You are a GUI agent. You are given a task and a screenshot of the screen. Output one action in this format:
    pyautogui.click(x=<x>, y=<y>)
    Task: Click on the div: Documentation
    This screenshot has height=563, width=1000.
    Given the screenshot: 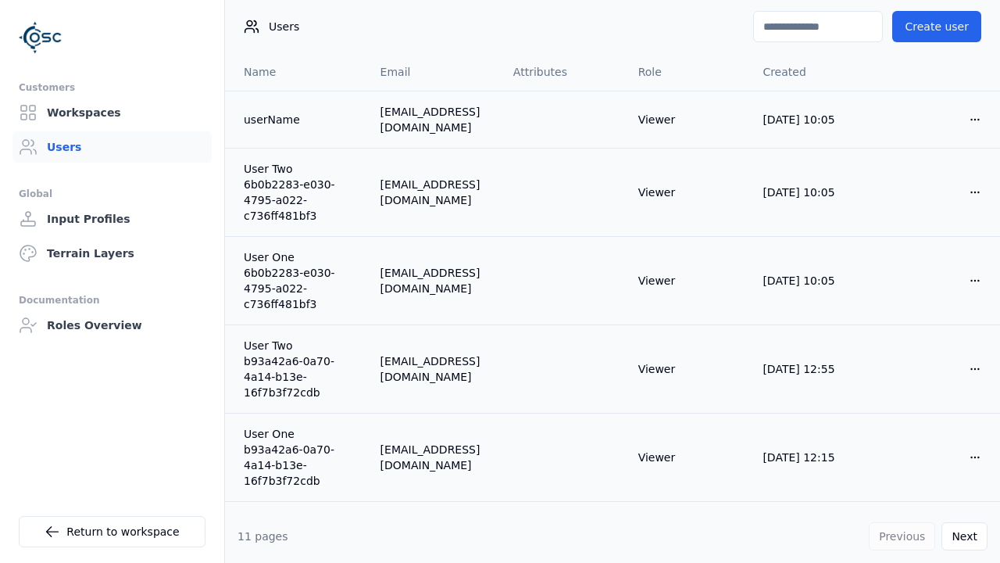 What is the action you would take?
    pyautogui.click(x=112, y=300)
    